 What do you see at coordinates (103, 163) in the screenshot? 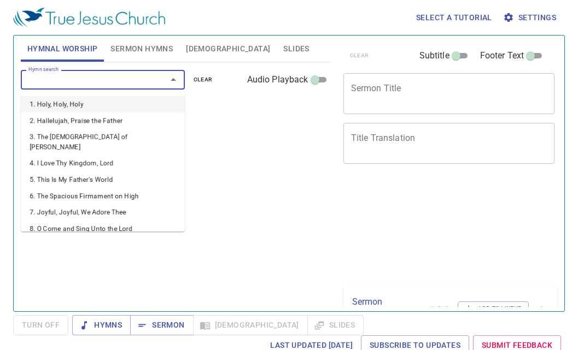
I see `li: 4. I Love Thy Kingdom, Lord` at bounding box center [103, 163].